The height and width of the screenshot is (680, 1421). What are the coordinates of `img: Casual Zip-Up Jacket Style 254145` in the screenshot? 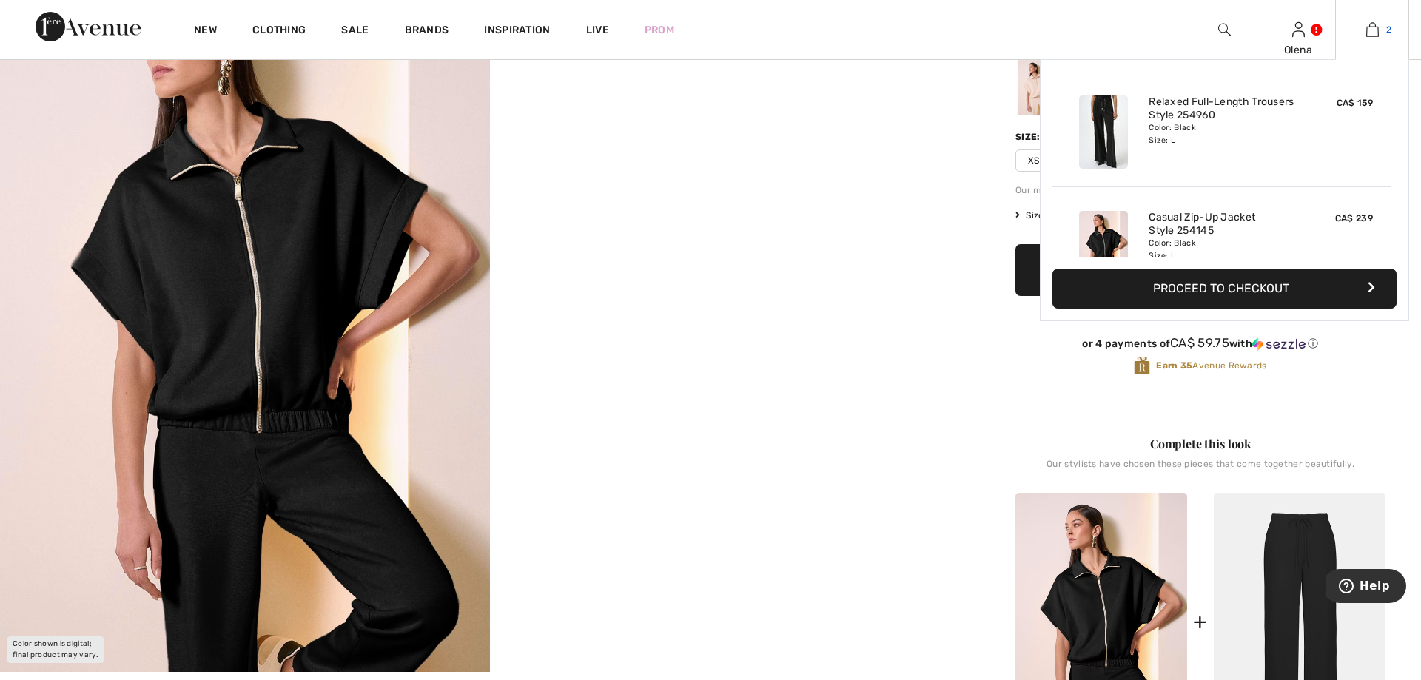 It's located at (1103, 247).